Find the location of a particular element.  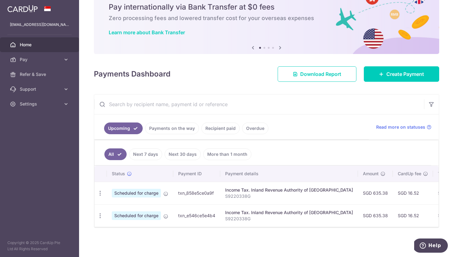

a: All is located at coordinates (115, 154).